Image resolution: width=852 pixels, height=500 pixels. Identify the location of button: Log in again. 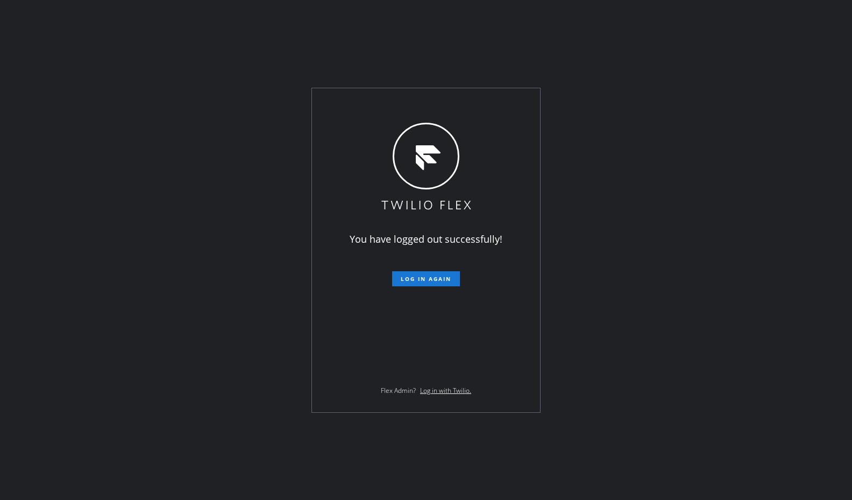
(426, 279).